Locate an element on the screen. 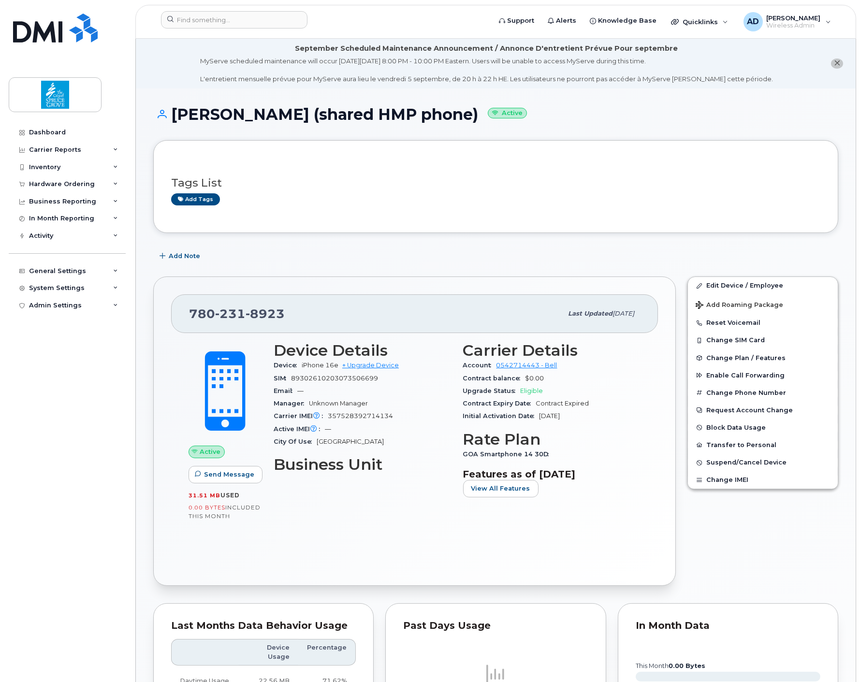  span: 89302610203073506699 is located at coordinates (335, 378).